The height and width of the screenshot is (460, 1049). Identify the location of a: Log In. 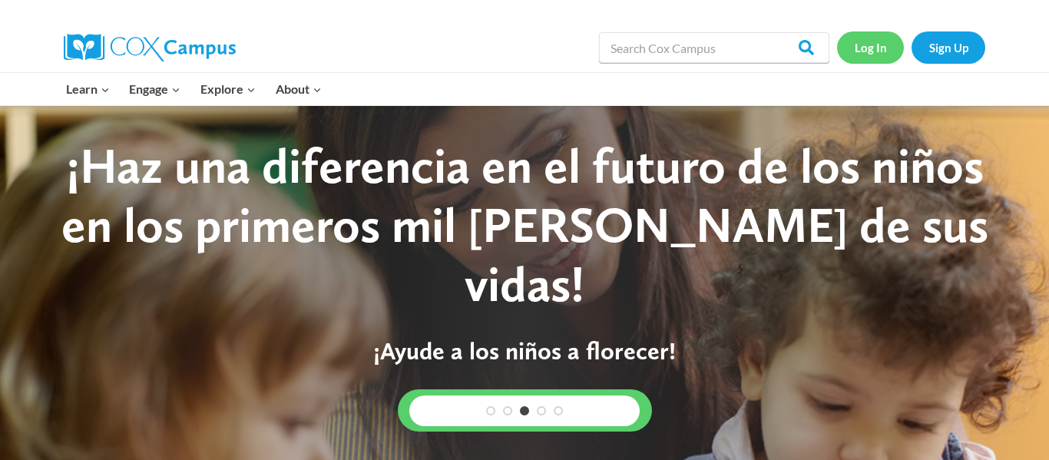
(870, 47).